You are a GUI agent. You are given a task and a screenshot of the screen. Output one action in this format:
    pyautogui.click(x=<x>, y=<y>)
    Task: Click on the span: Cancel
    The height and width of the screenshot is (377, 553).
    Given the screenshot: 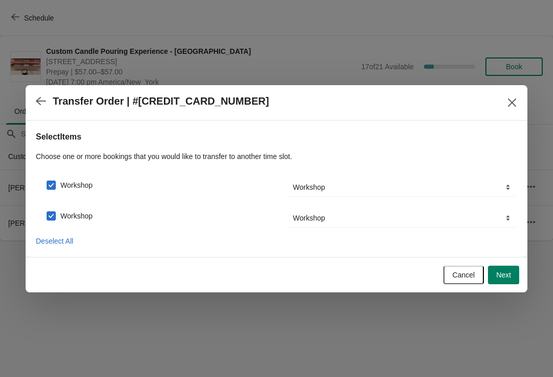 What is the action you would take?
    pyautogui.click(x=464, y=275)
    